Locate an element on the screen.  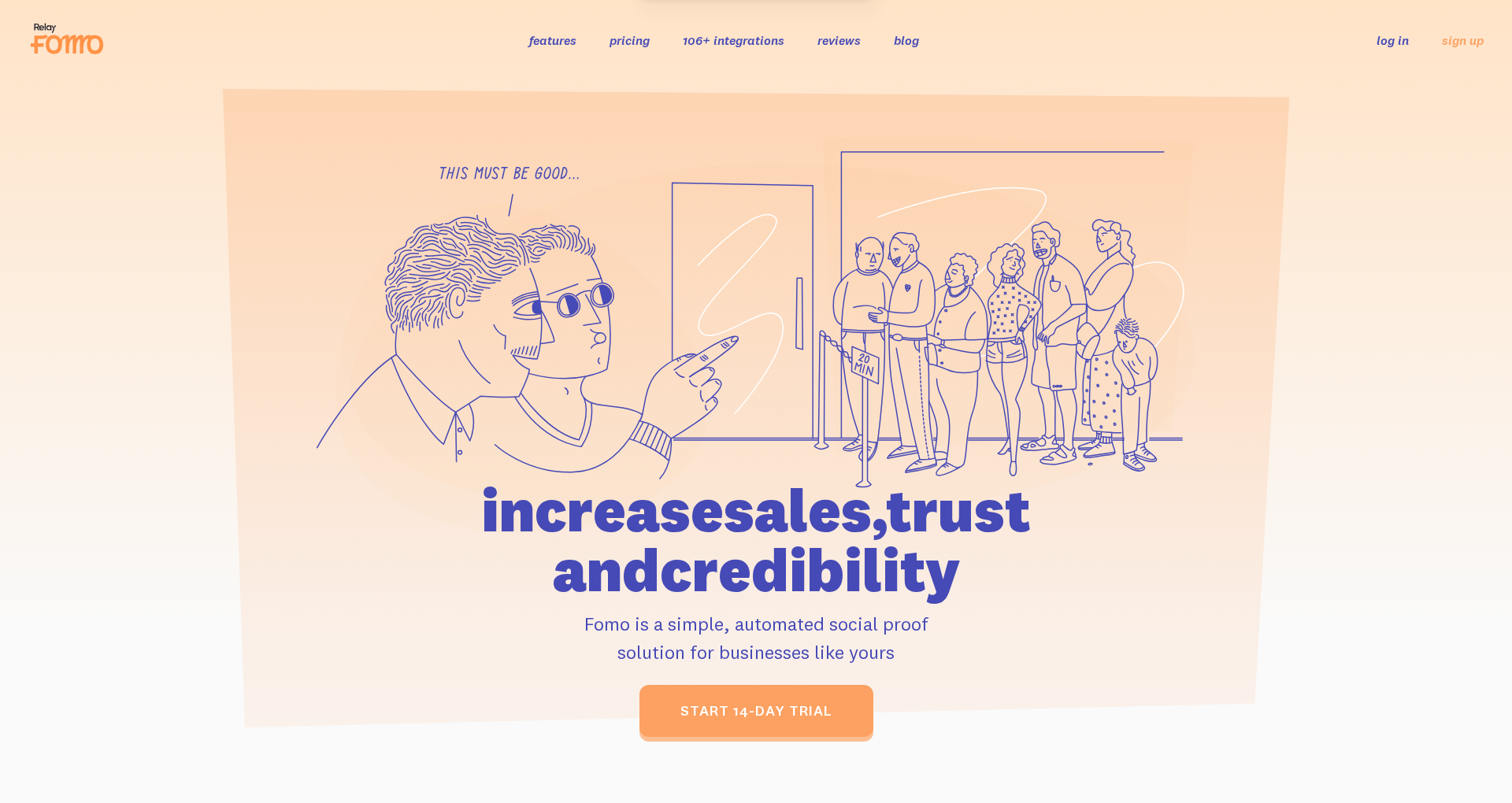
a: start 14-day trial is located at coordinates (756, 711).